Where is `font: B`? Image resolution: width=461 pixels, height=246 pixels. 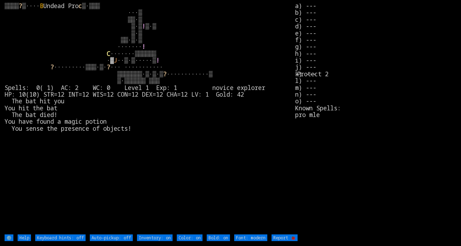 font: B is located at coordinates (42, 6).